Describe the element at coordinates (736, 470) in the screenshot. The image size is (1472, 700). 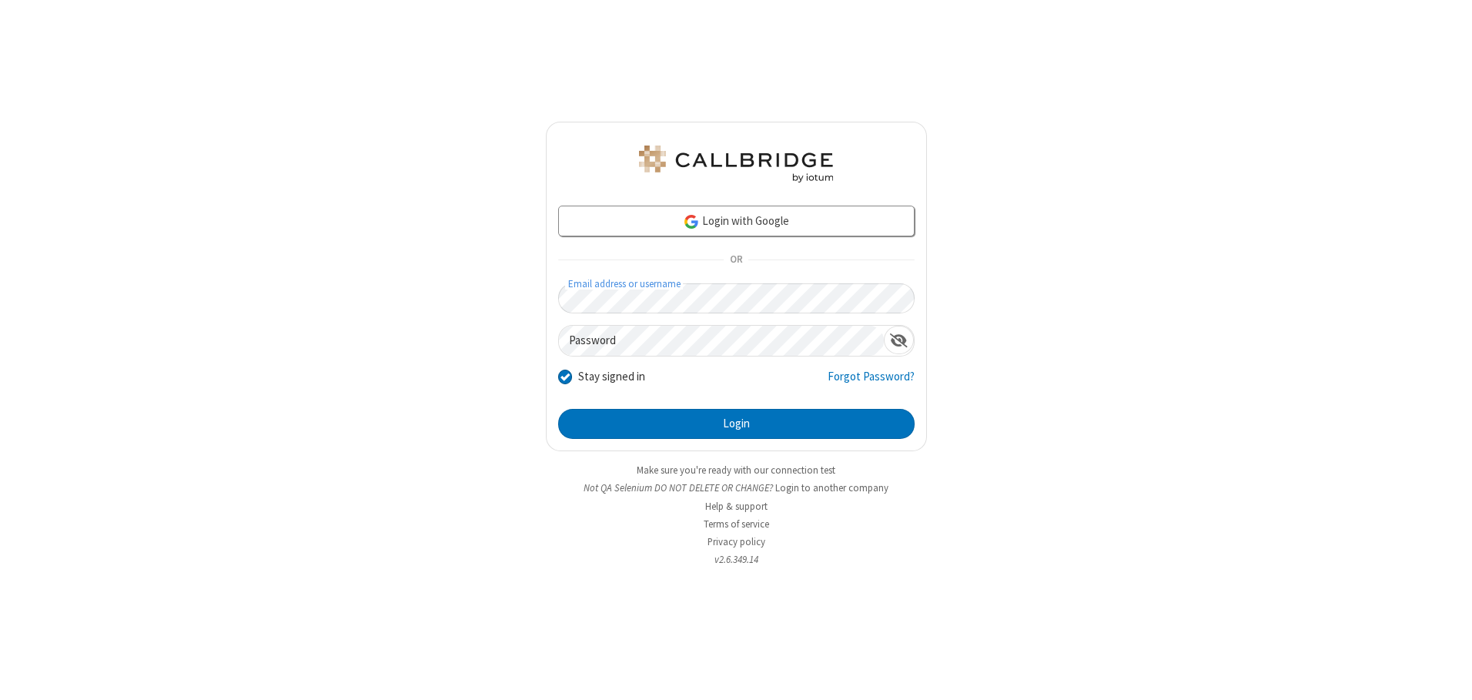
I see `a: Make sure you're ready with our connection test` at that location.